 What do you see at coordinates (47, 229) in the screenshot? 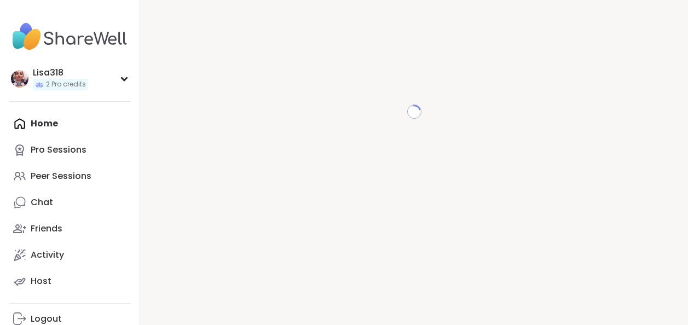
I see `div: Friends` at bounding box center [47, 229].